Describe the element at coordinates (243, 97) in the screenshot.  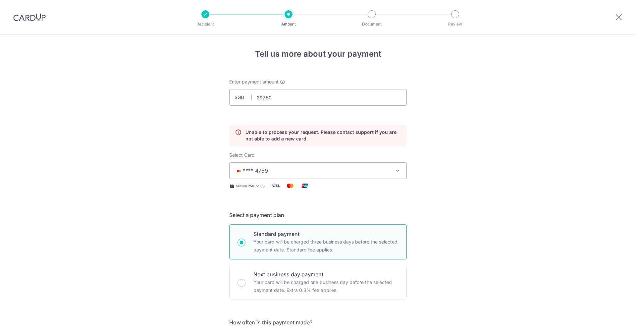
I see `span: SGD` at that location.